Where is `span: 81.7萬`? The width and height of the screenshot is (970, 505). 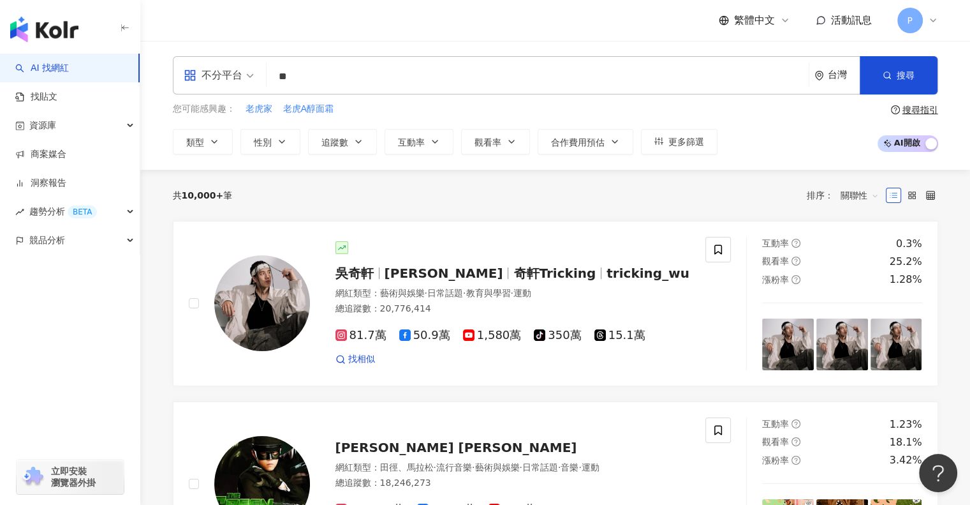 span: 81.7萬 is located at coordinates (361, 335).